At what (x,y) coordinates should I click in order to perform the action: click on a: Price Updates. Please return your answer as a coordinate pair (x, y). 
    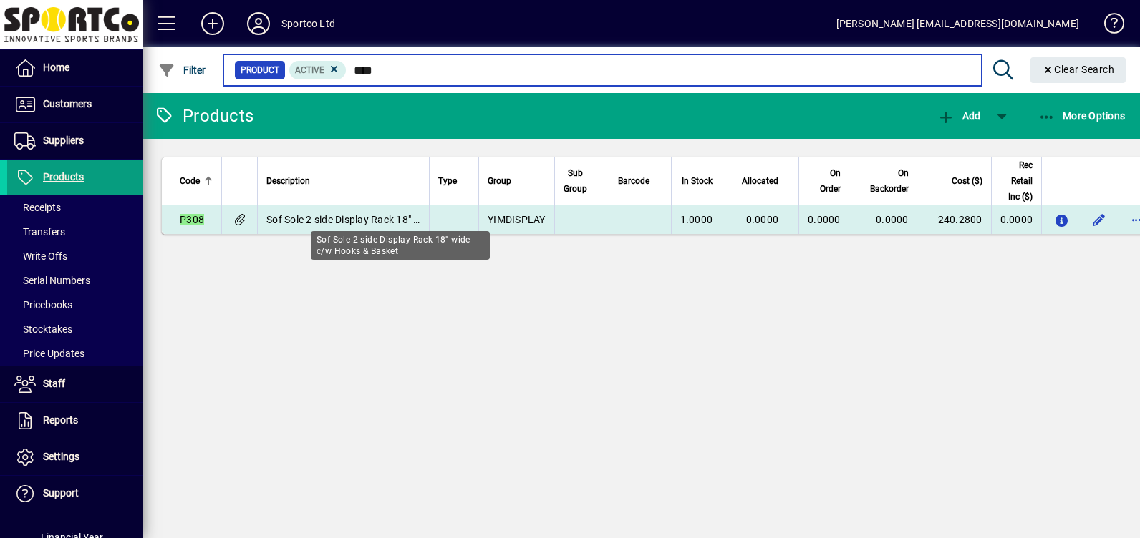
    Looking at the image, I should click on (75, 354).